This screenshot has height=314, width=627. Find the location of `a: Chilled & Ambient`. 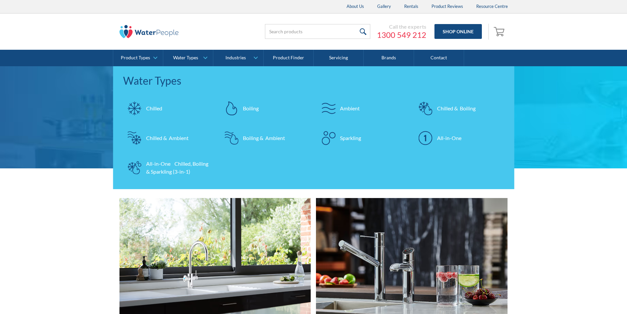

a: Chilled & Ambient is located at coordinates (168, 138).